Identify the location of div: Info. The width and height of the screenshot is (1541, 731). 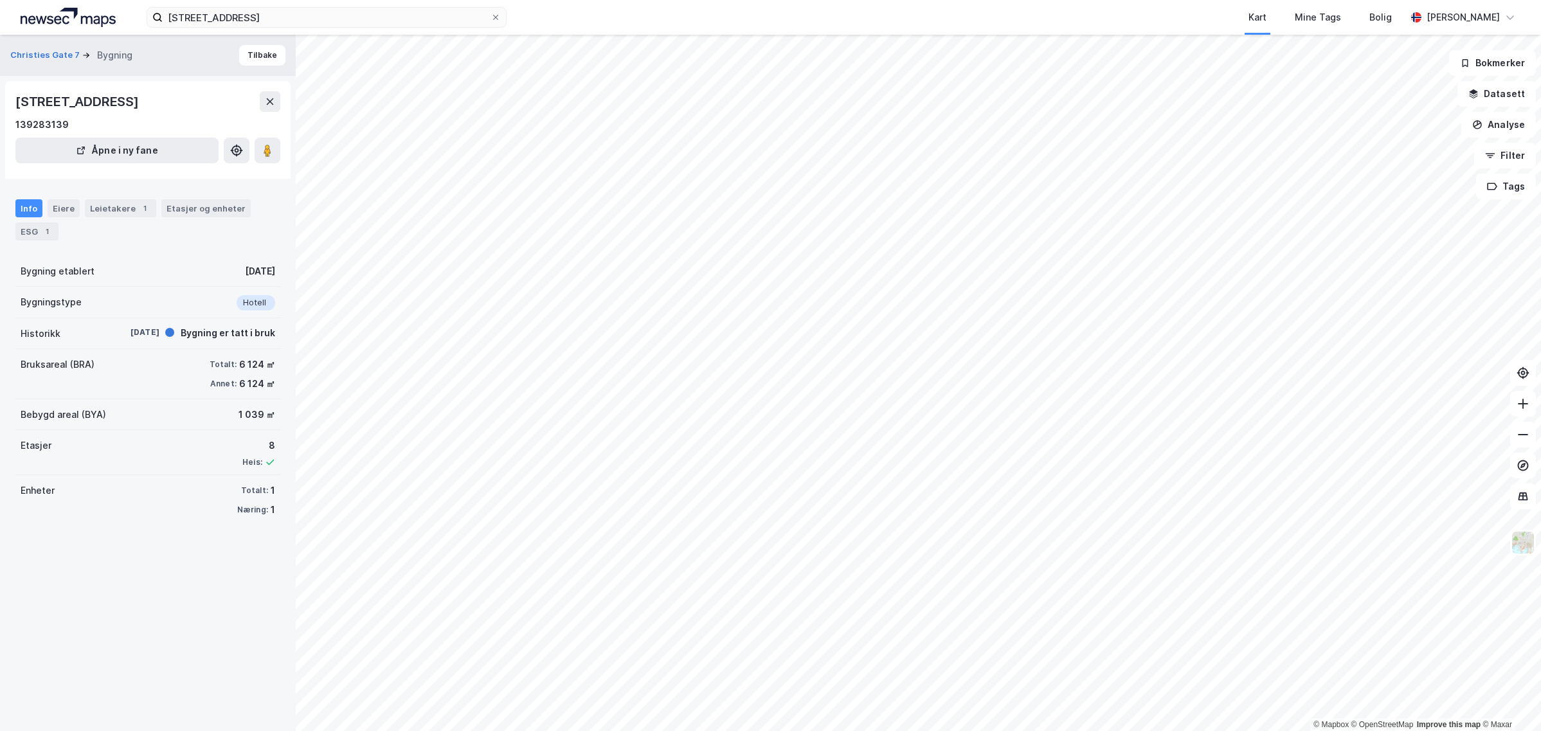
(29, 208).